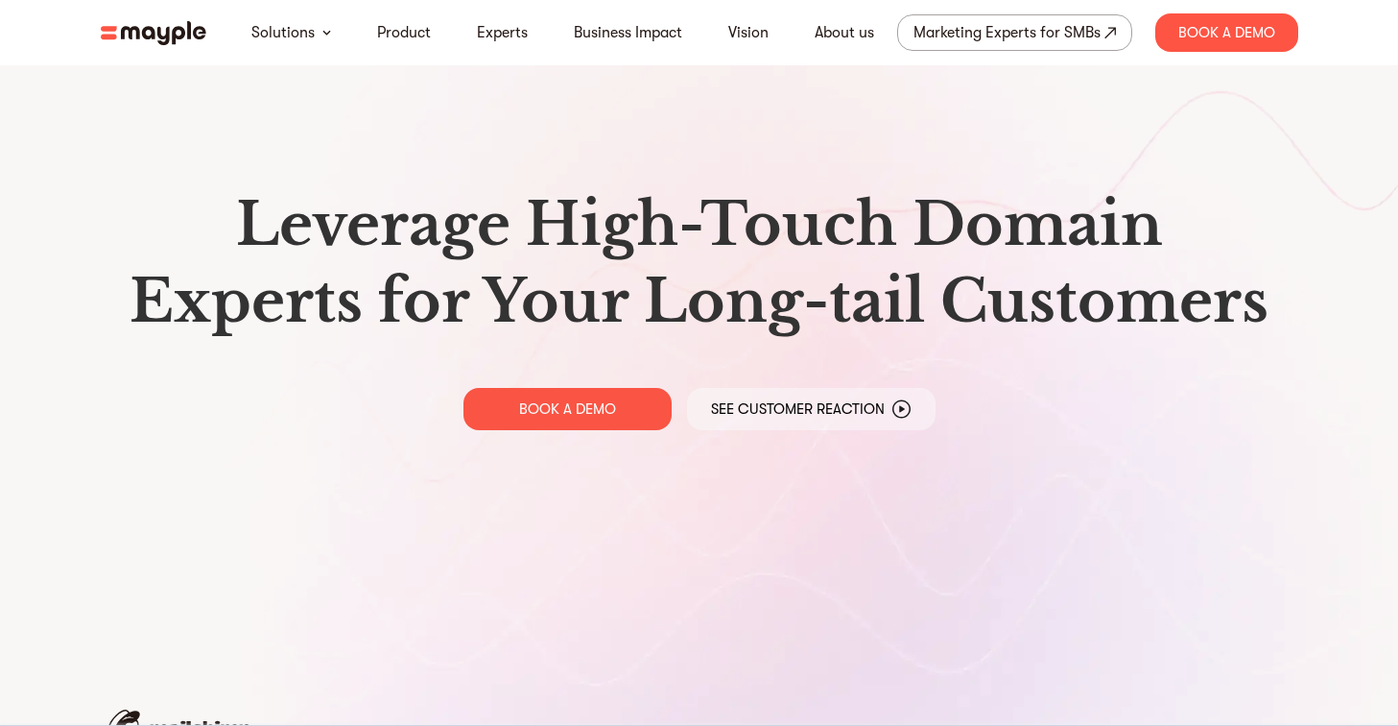 The image size is (1398, 726). What do you see at coordinates (798, 409) in the screenshot?
I see `p: See Customer Reaction` at bounding box center [798, 409].